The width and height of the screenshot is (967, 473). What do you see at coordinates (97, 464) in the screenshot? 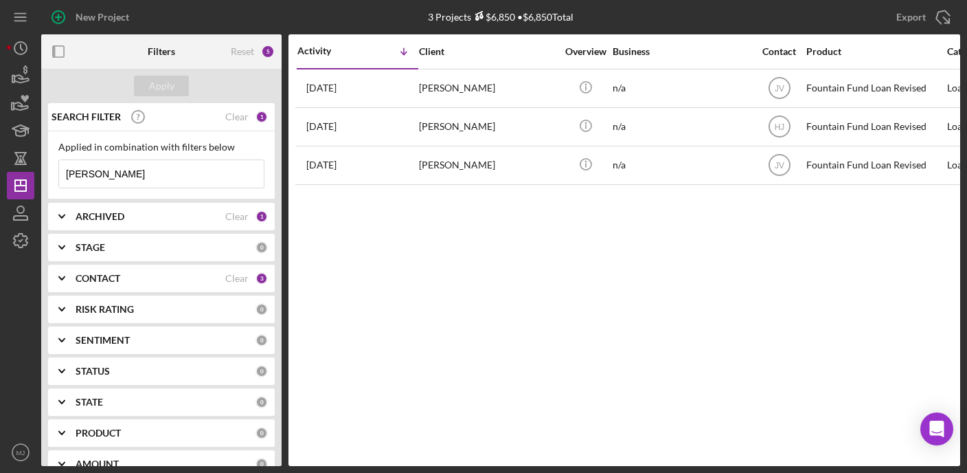
I see `b: AMOUNT` at bounding box center [97, 464].